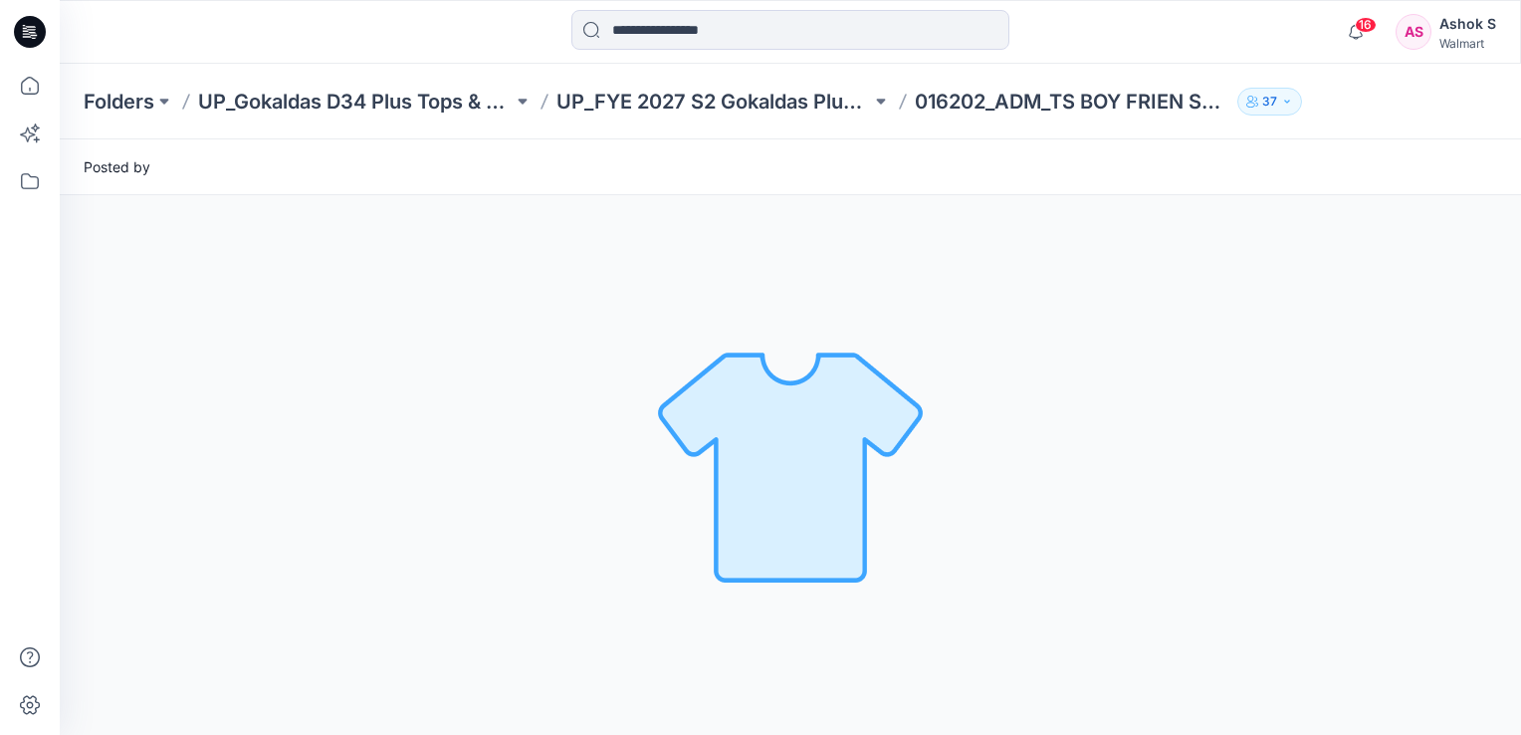 The image size is (1521, 735). I want to click on p: UP_FYE 2027 S2 Gokaldas Plus Tops and dress, so click(714, 102).